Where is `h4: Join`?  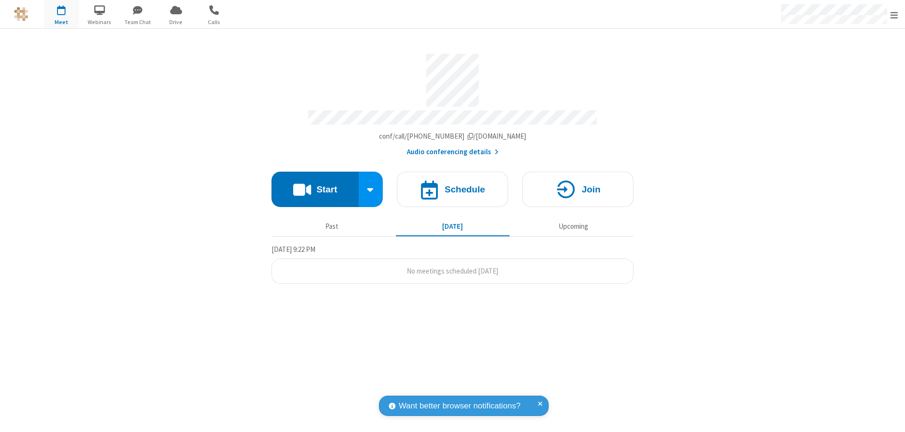
h4: Join is located at coordinates (591, 189).